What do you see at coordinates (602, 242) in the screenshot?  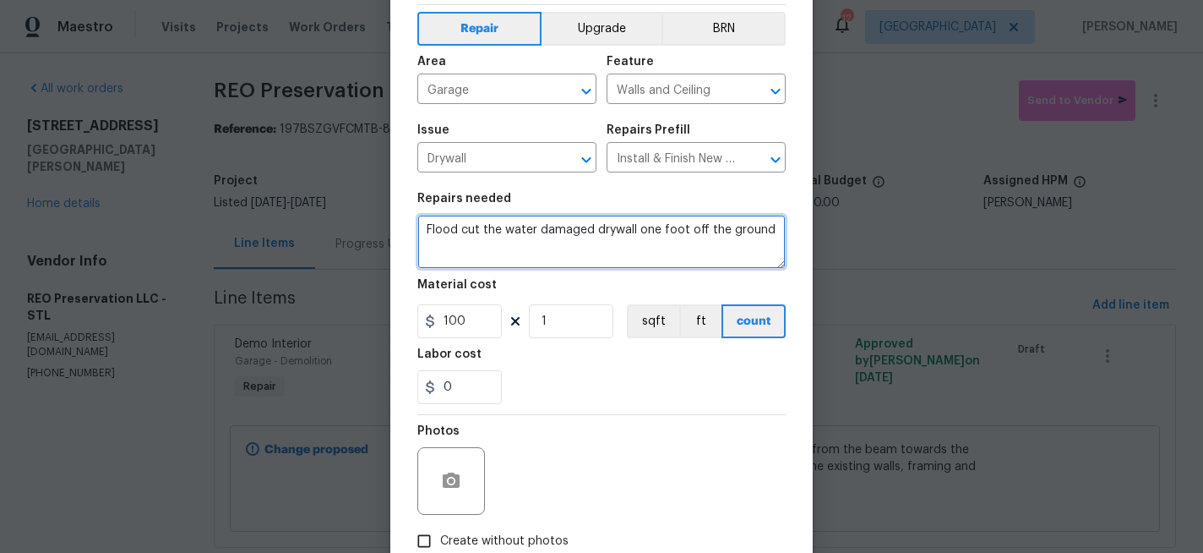 I see `textarea: Flood cut the water damaged drywall one foot off the ground` at bounding box center [602, 242].